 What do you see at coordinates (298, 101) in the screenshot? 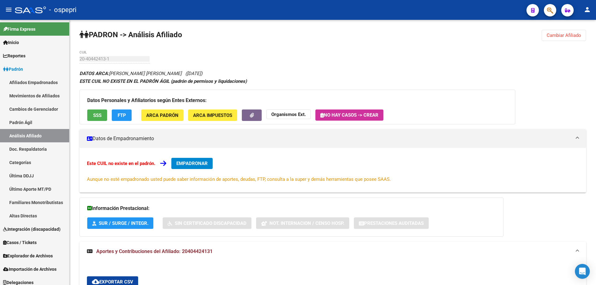
I see `h3: Datos Personales y Afiliatorios según Entes Externos:` at bounding box center [298, 101].